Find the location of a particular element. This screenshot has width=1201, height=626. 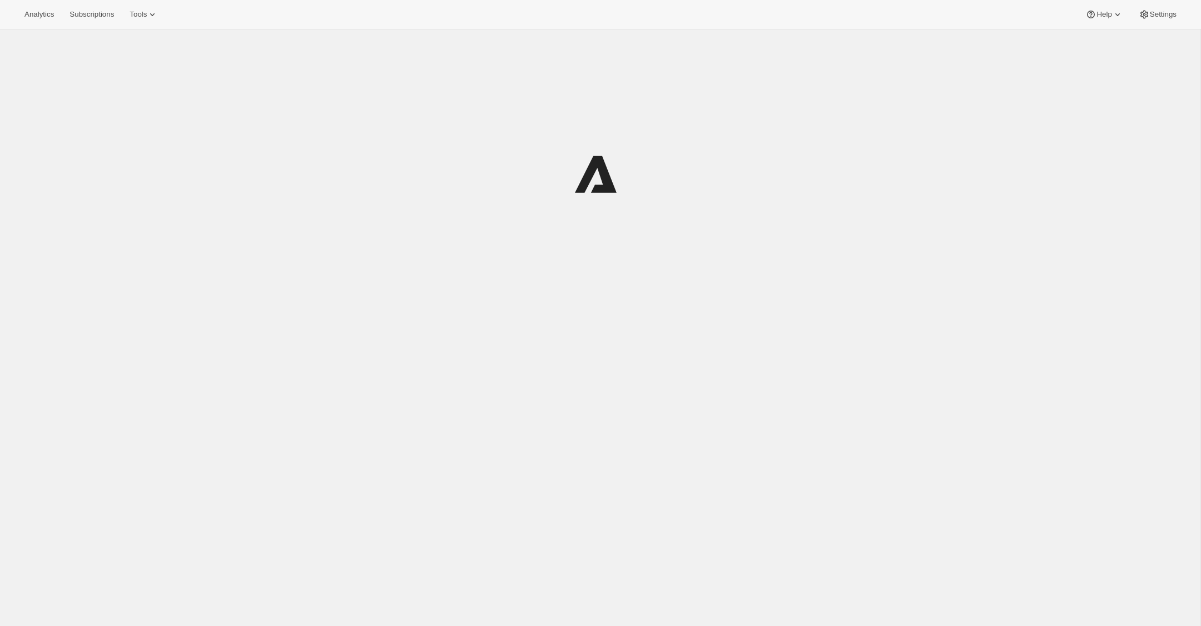

button: Help is located at coordinates (1103, 14).